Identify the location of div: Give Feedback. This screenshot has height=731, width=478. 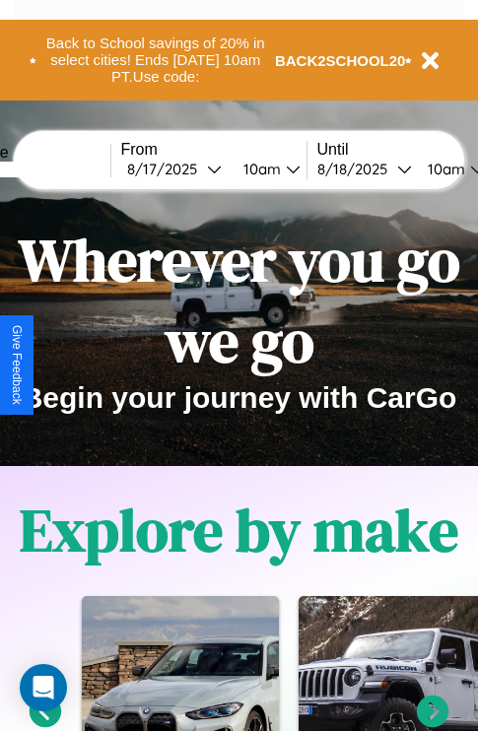
(17, 364).